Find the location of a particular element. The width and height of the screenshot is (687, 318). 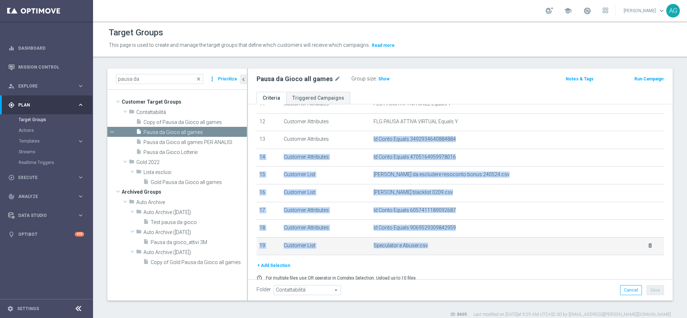

div: Analyze is located at coordinates (43, 197).